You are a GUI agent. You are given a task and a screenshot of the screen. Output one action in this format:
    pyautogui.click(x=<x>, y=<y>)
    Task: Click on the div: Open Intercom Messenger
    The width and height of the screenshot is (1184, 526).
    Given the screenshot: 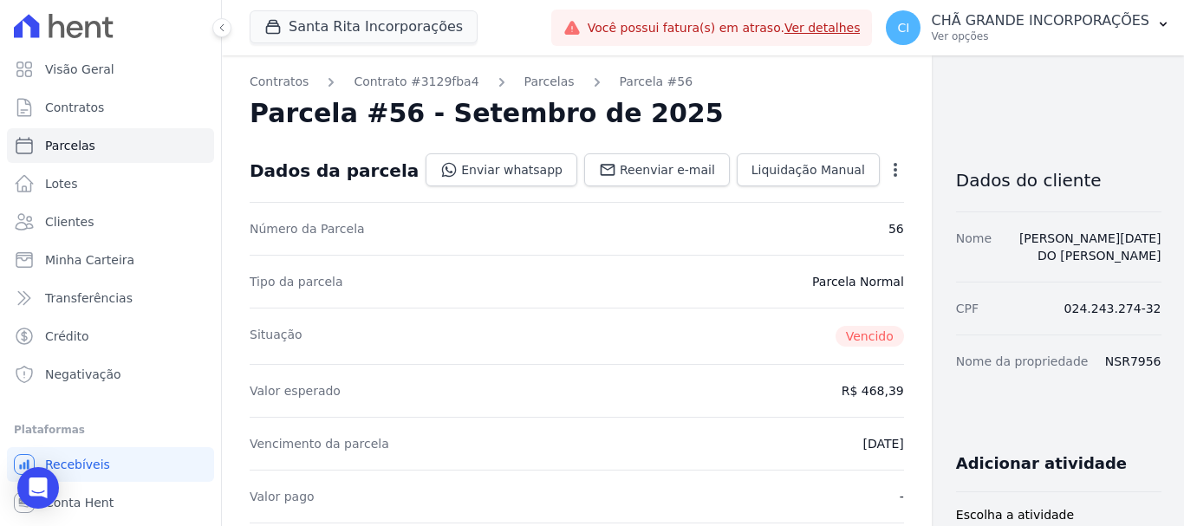 What is the action you would take?
    pyautogui.click(x=38, y=488)
    